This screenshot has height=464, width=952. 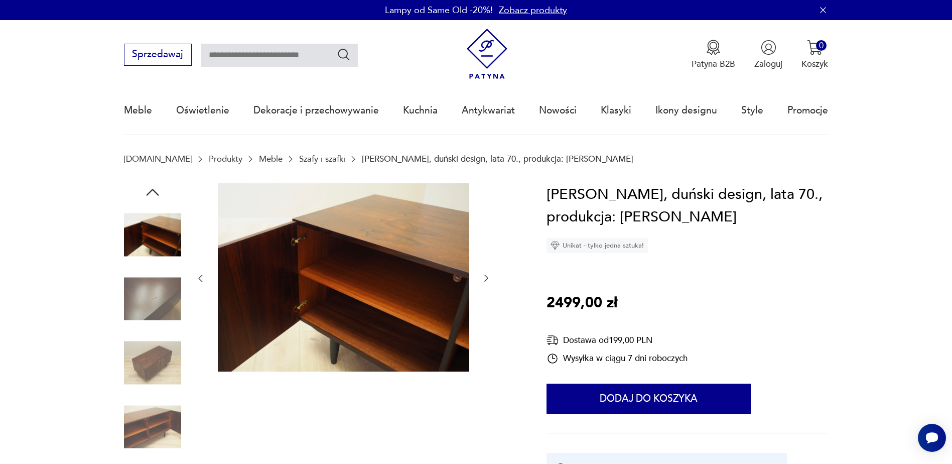 What do you see at coordinates (686, 110) in the screenshot?
I see `a: Ikony designu` at bounding box center [686, 110].